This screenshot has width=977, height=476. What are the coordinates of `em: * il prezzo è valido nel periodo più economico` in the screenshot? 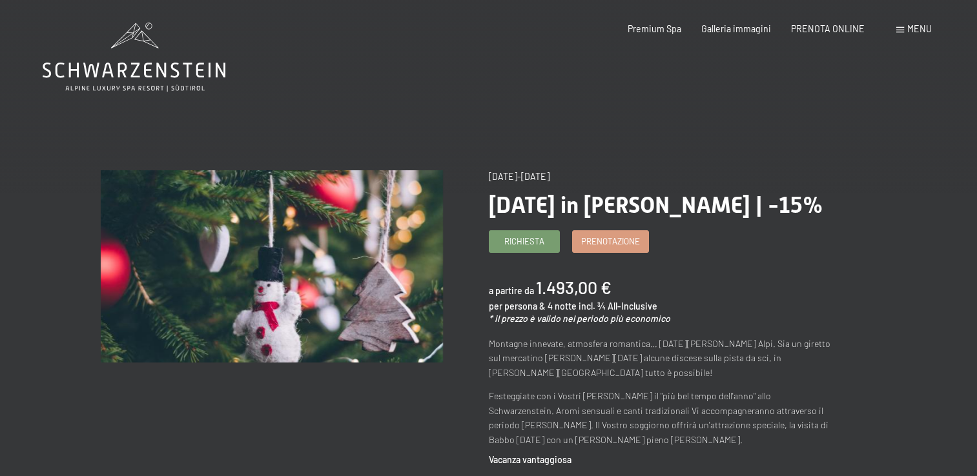 It's located at (579, 318).